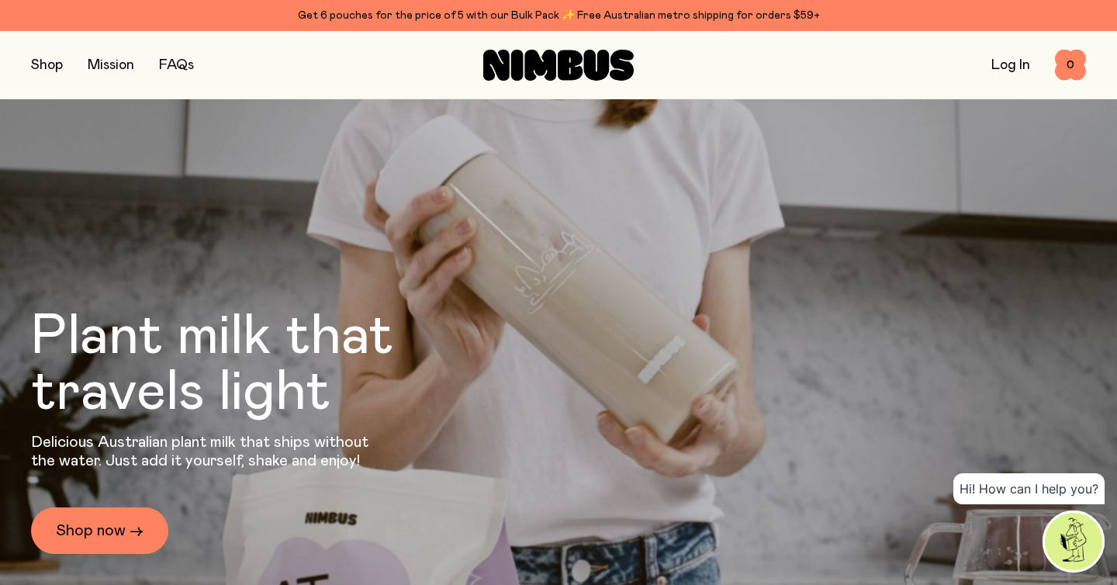  I want to click on span: 0, so click(1071, 65).